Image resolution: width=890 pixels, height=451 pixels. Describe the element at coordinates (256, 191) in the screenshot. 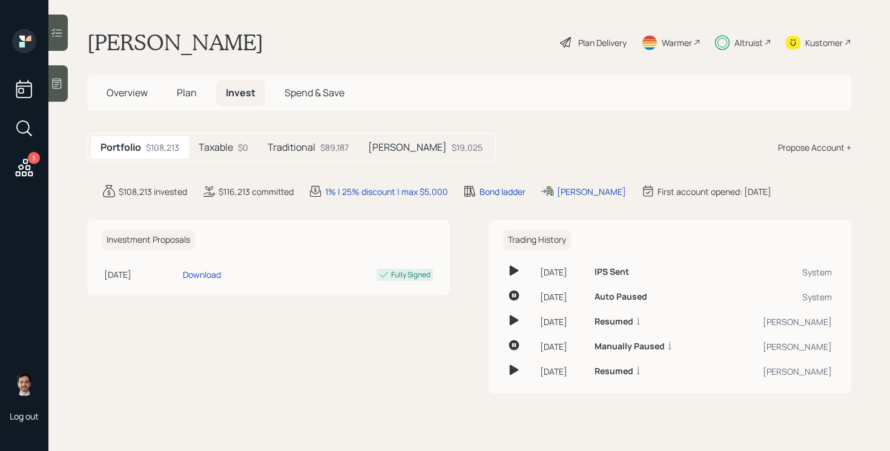

I see `div: $116,213 committed` at that location.